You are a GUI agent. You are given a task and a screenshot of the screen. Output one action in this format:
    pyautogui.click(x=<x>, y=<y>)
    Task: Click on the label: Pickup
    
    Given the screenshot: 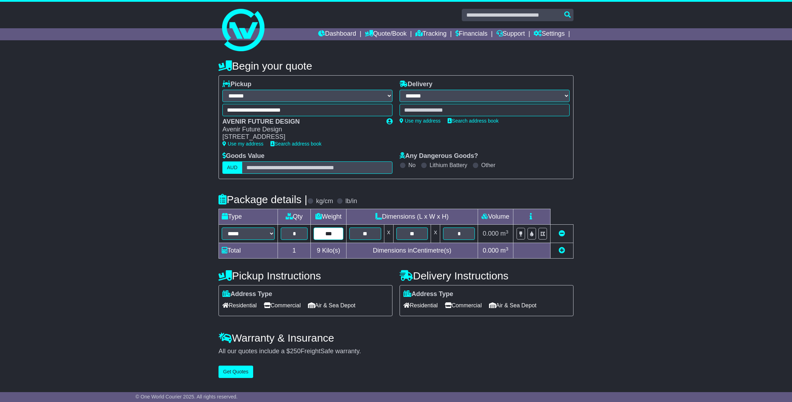 What is the action you would take?
    pyautogui.click(x=237, y=85)
    